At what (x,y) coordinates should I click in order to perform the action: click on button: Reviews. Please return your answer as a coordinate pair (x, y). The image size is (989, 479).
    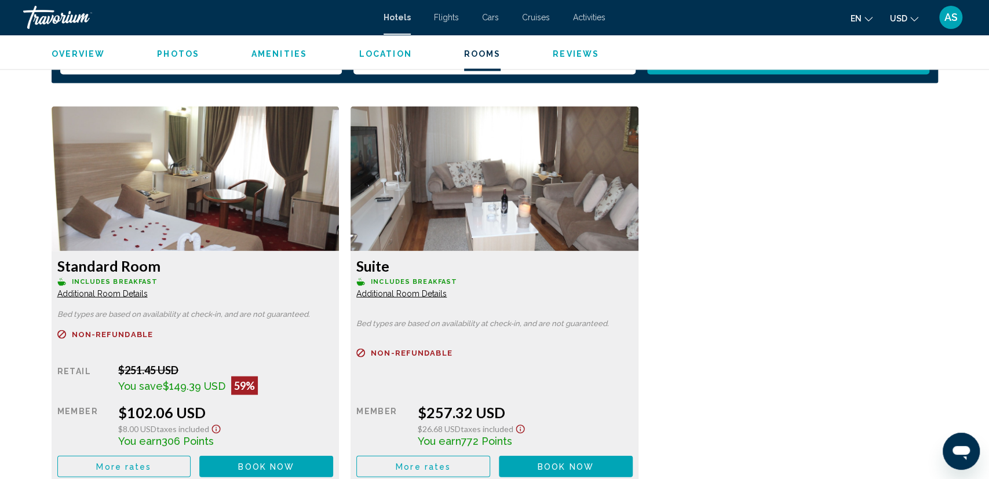
    Looking at the image, I should click on (576, 54).